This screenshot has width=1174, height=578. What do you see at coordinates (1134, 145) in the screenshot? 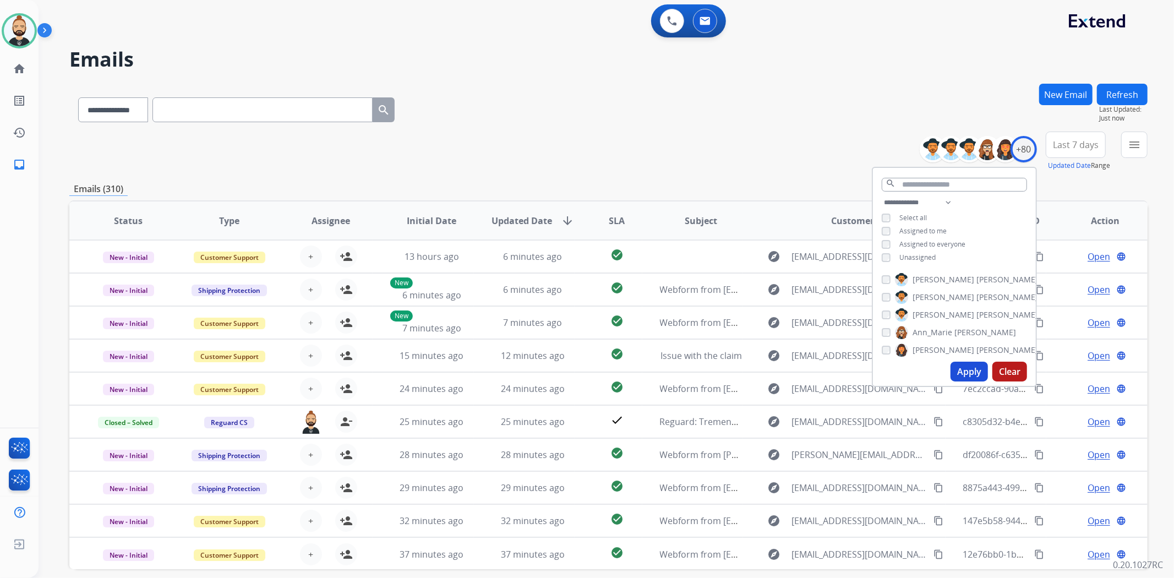
I see `mat-icon: menu` at bounding box center [1134, 145].